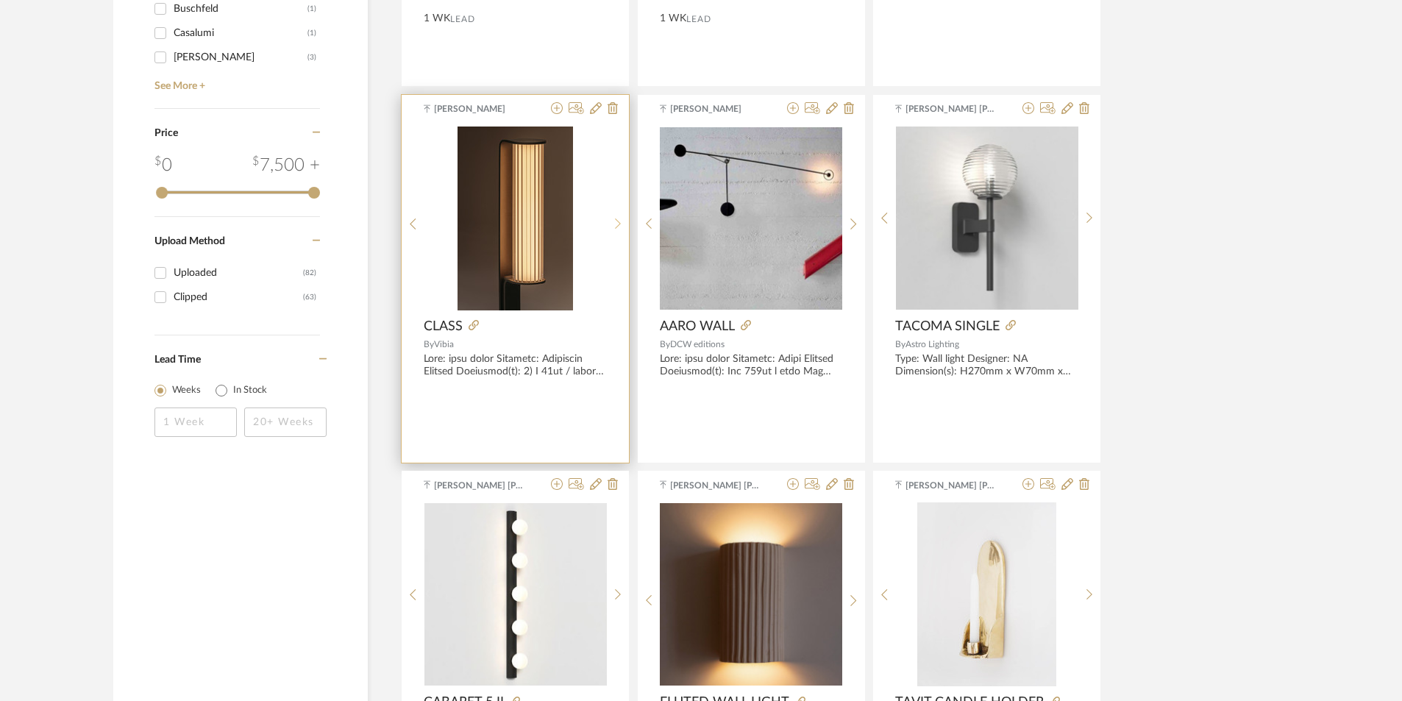 The width and height of the screenshot is (1402, 701). I want to click on div: 7,500 +, so click(286, 165).